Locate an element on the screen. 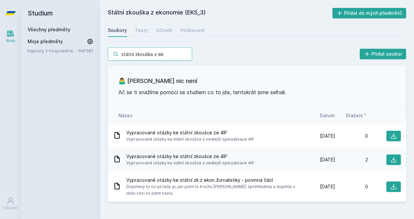 The image size is (414, 219). button: Přidat soubor is located at coordinates (383, 54).